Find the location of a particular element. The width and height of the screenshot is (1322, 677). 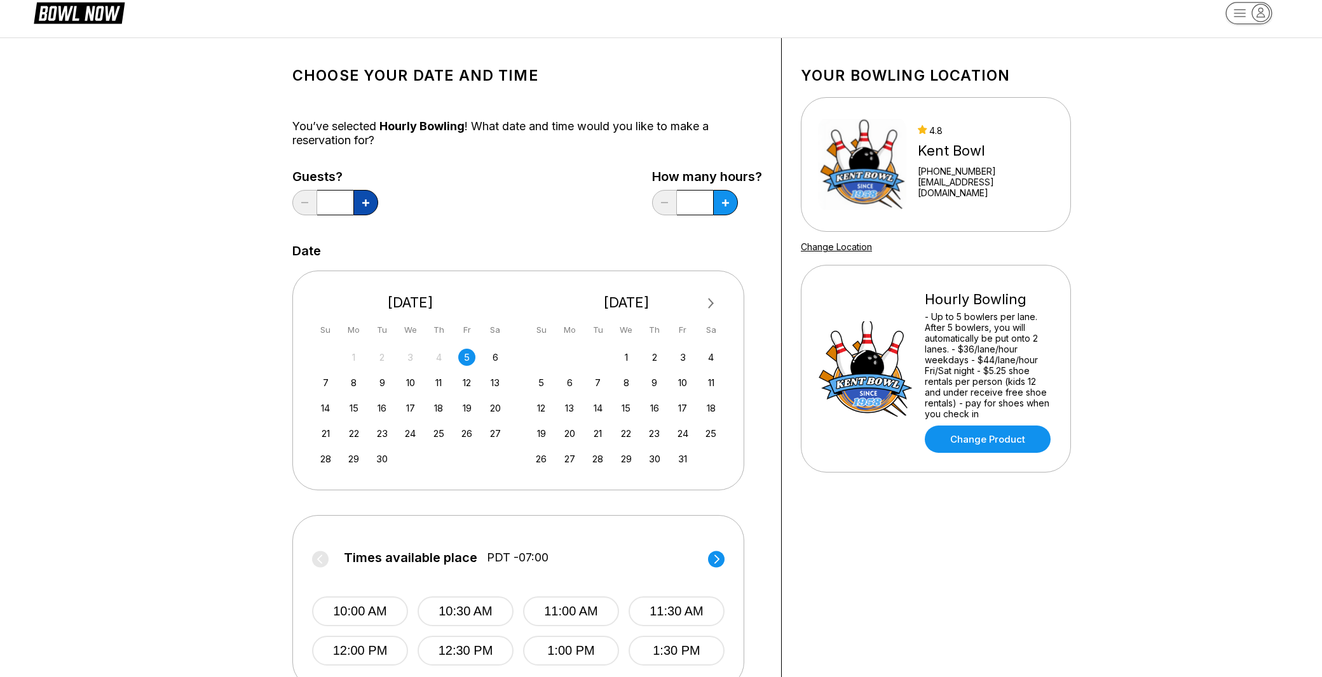

span: PDT -07:00 is located at coordinates (517, 558).